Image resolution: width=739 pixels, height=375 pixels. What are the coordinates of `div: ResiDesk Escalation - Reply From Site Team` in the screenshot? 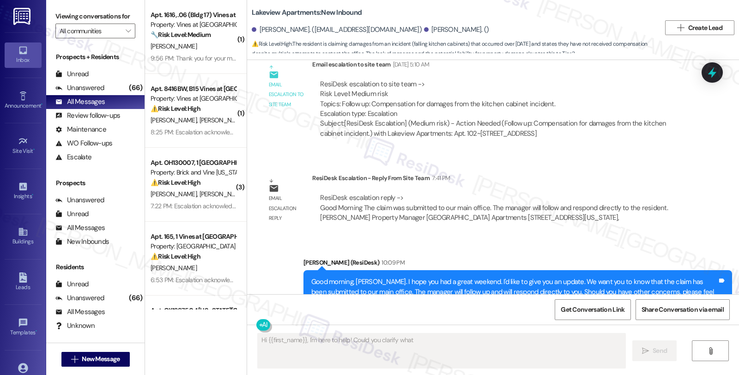 It's located at (501, 180).